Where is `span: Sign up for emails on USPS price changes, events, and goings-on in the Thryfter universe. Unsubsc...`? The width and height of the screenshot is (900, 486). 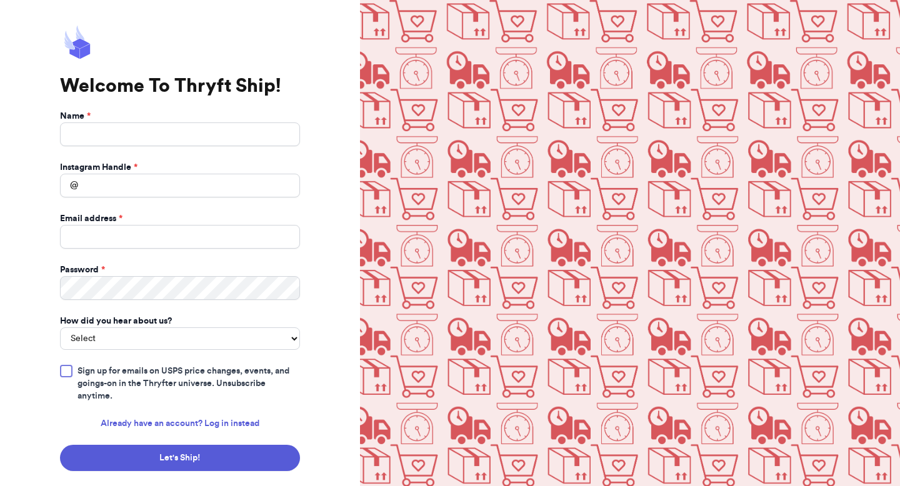 span: Sign up for emails on USPS price changes, events, and goings-on in the Thryfter universe. Unsubsc... is located at coordinates (189, 384).